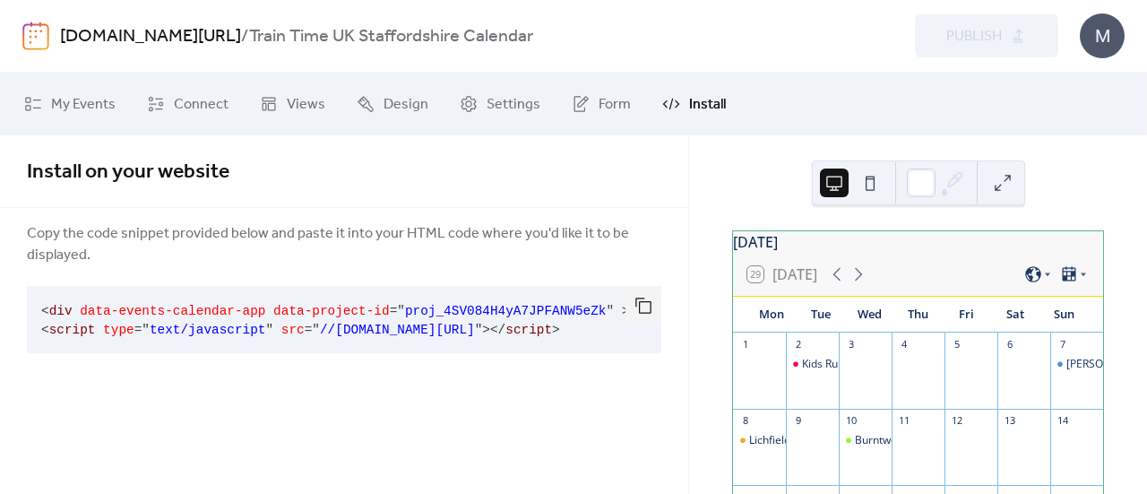  I want to click on span: Settings, so click(513, 105).